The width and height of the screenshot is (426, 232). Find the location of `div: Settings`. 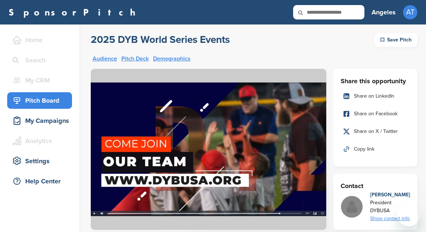

div: Settings is located at coordinates (41, 161).